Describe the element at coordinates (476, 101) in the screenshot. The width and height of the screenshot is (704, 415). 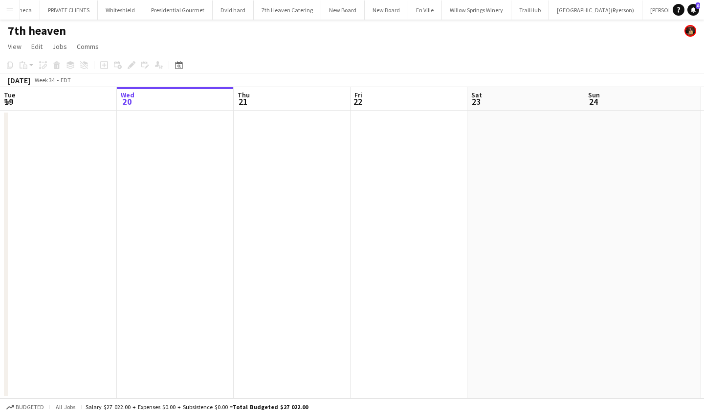
I see `span: 23` at that location.